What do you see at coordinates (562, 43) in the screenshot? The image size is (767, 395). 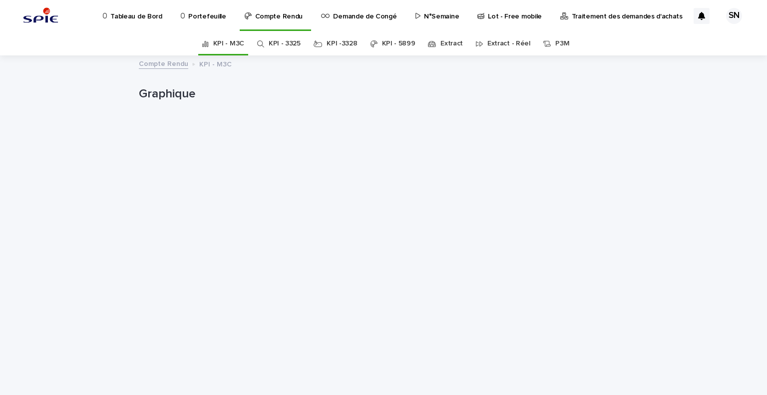 I see `a: P3M` at bounding box center [562, 43].